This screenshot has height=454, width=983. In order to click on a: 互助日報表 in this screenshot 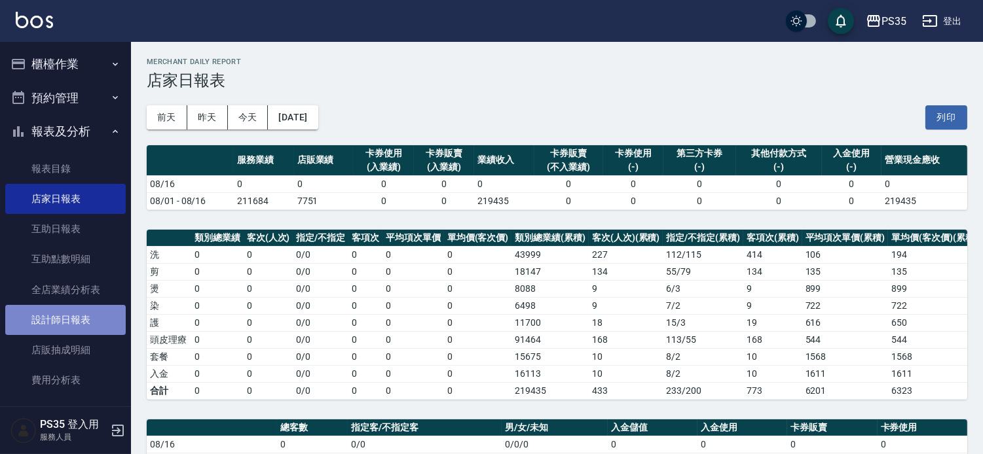, I will do `click(65, 229)`.